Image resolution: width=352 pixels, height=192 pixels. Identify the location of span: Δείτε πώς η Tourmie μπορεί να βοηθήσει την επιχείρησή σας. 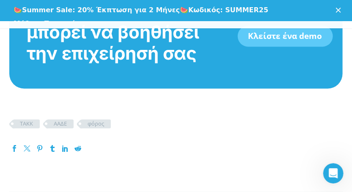
(116, 32).